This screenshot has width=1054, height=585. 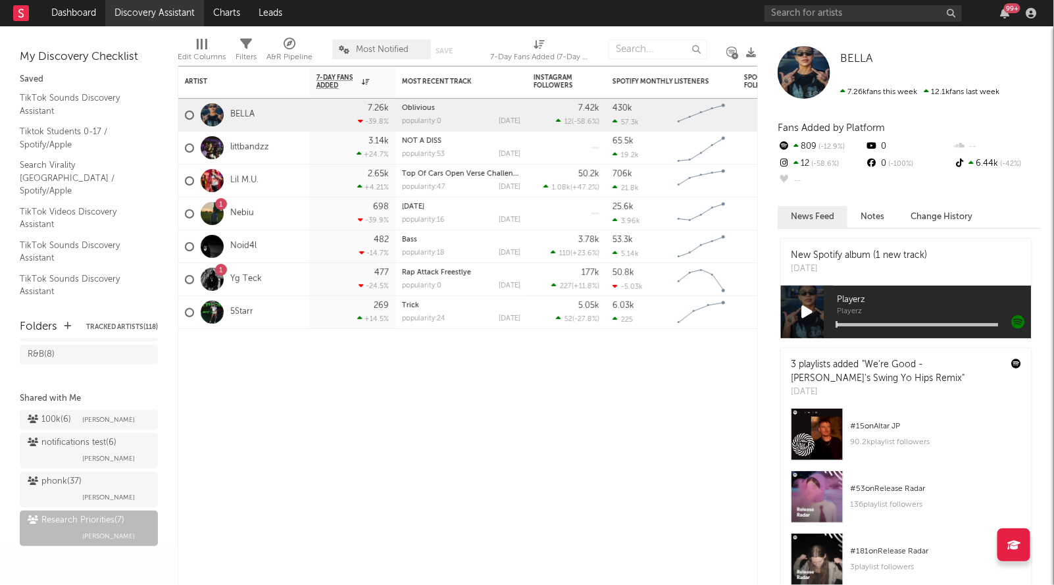 I want to click on input: Search..., so click(x=658, y=49).